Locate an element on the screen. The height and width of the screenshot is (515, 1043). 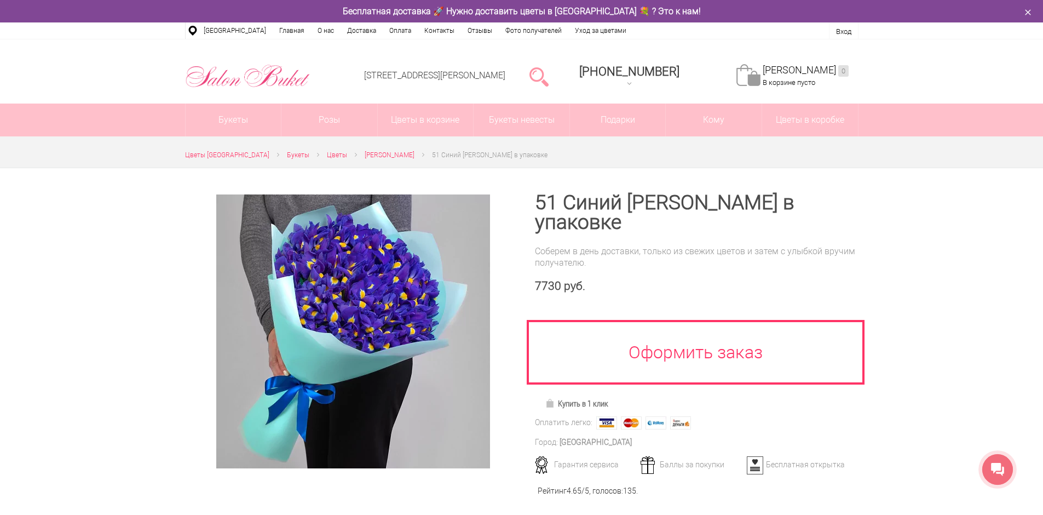
img: Webmoney is located at coordinates (656, 423).